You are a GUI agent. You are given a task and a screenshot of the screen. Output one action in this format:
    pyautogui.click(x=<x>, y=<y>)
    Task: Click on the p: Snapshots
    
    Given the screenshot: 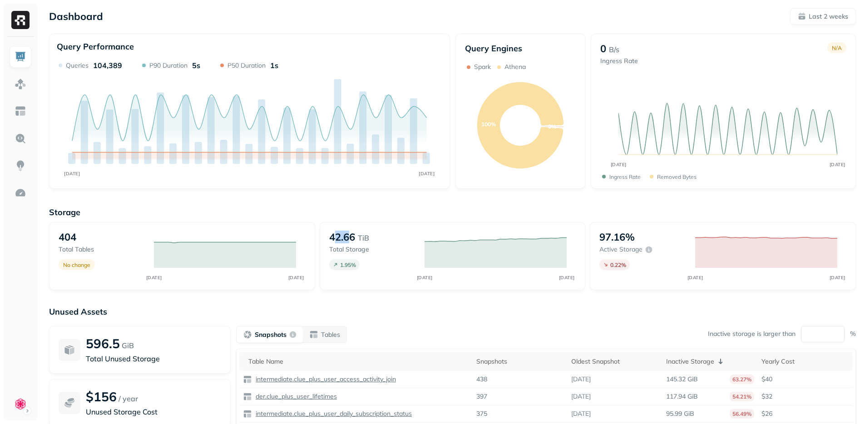 What is the action you would take?
    pyautogui.click(x=270, y=334)
    